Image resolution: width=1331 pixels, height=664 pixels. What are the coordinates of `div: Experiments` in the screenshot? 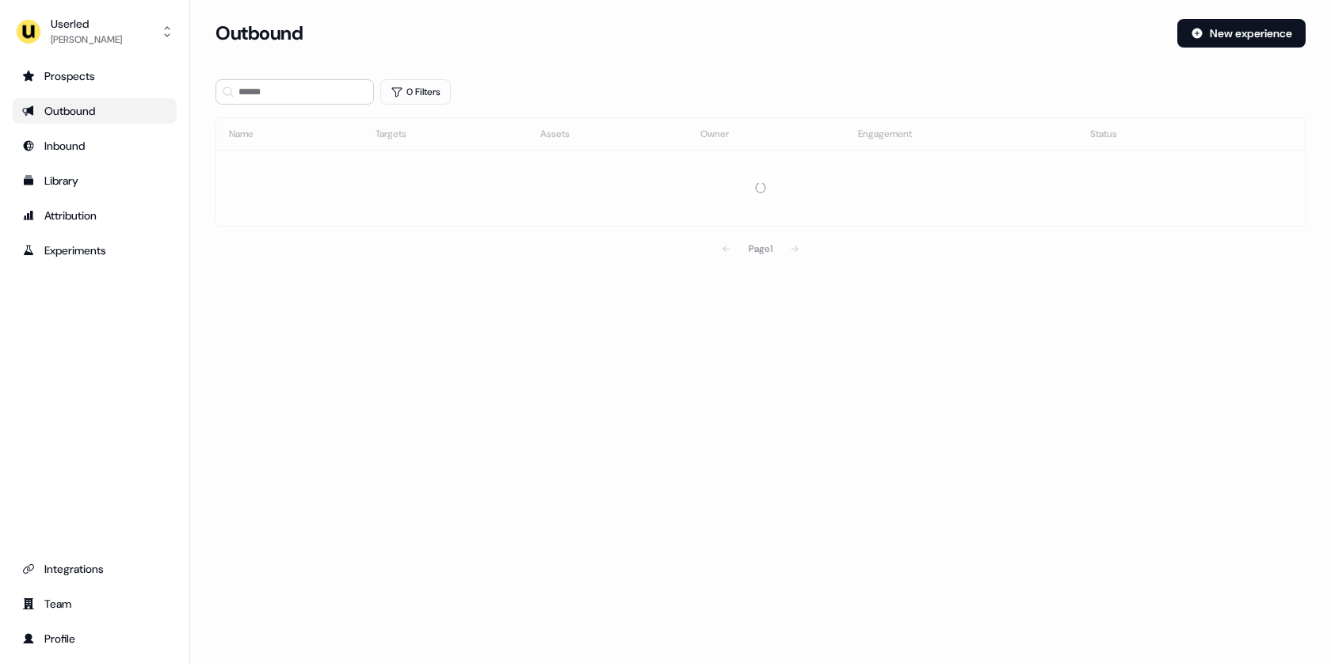 It's located at (94, 250).